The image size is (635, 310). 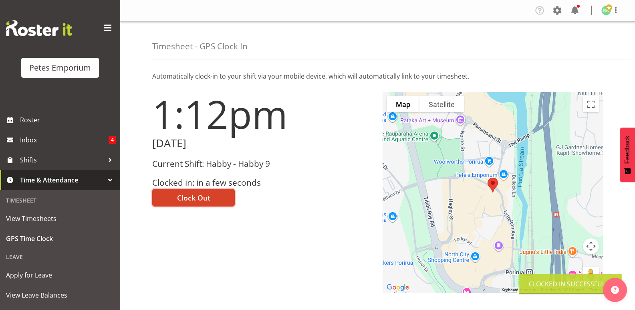 What do you see at coordinates (60, 256) in the screenshot?
I see `div: Leave` at bounding box center [60, 256].